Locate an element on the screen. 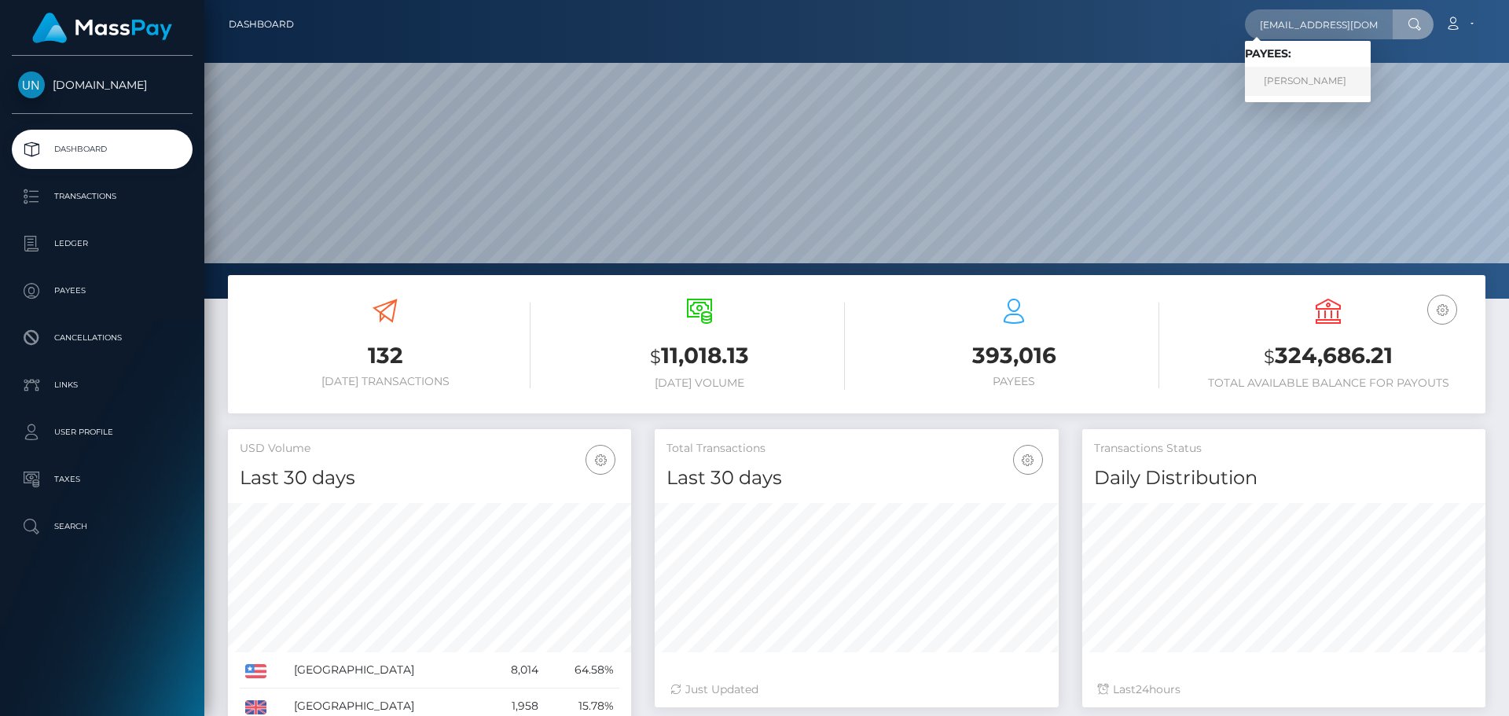  a: Taxes is located at coordinates (102, 479).